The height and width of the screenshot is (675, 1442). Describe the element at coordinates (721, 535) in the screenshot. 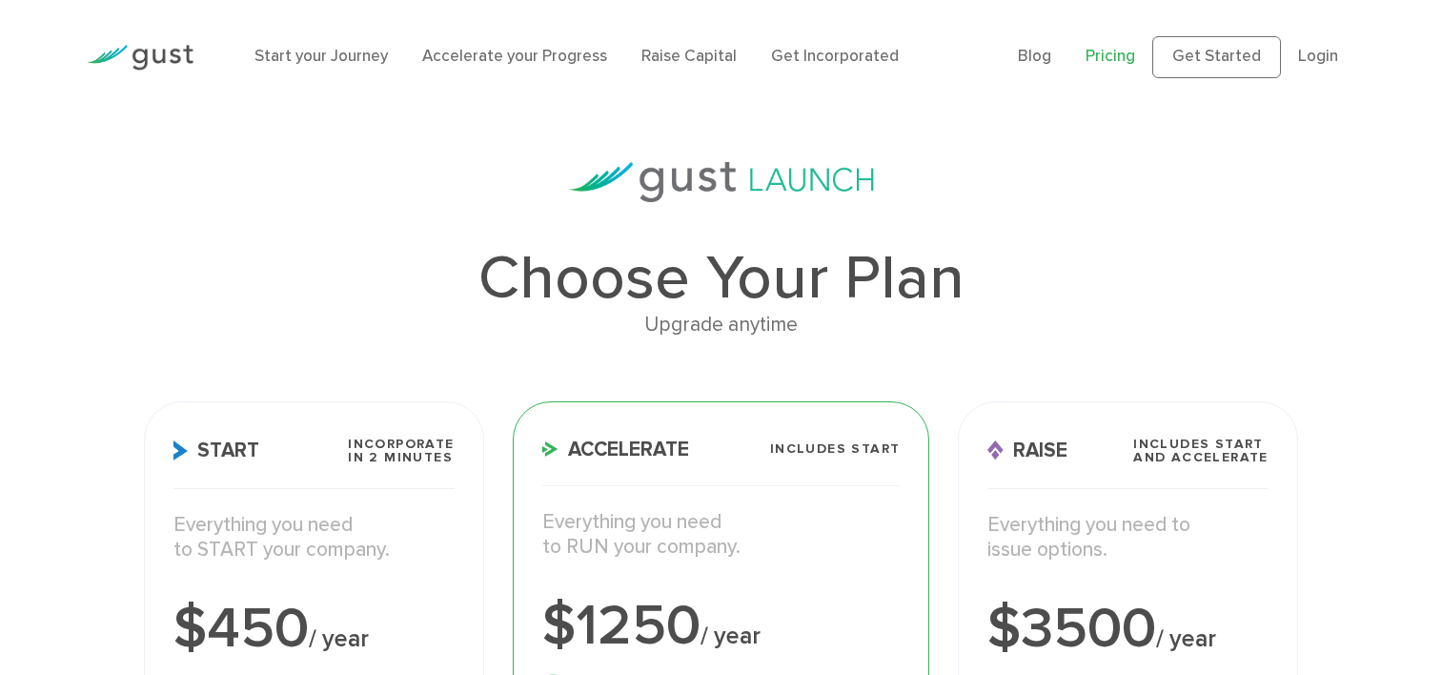

I see `p: Everything you need to RUN your company.` at that location.